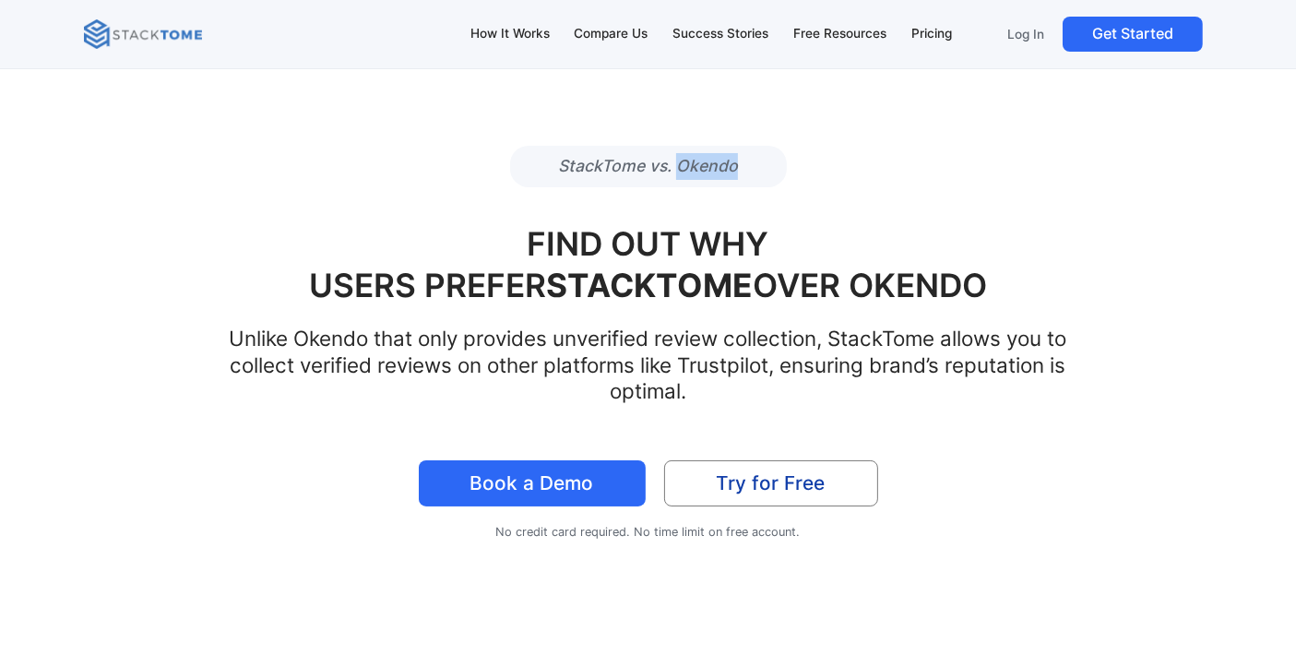 This screenshot has width=1296, height=655. What do you see at coordinates (509, 34) in the screenshot?
I see `a: How It Works` at bounding box center [509, 34].